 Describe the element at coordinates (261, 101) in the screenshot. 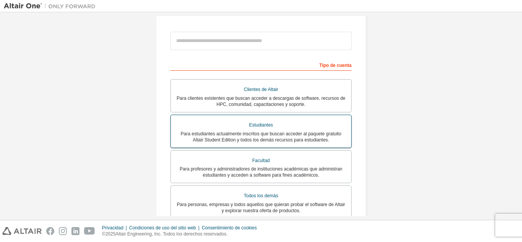

I see `font: Para clientes existentes que buscan acceder a descargas de software, recursos de HPC, comunidad, ...` at that location.